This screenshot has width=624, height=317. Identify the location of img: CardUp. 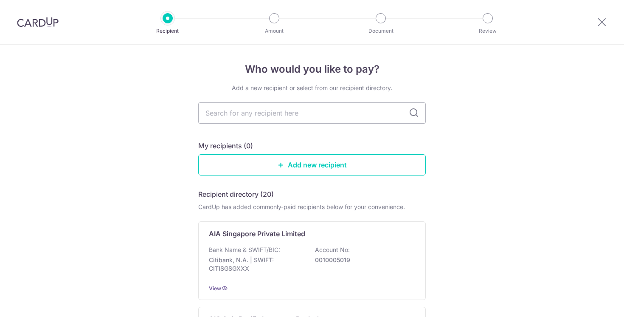
(38, 22).